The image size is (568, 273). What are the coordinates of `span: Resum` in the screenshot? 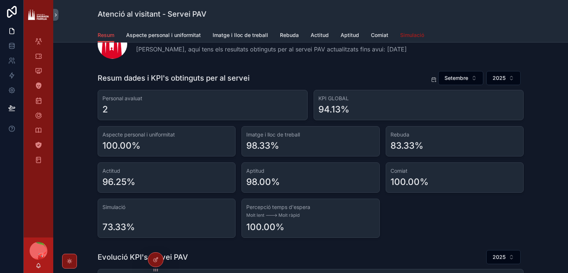 It's located at (106, 35).